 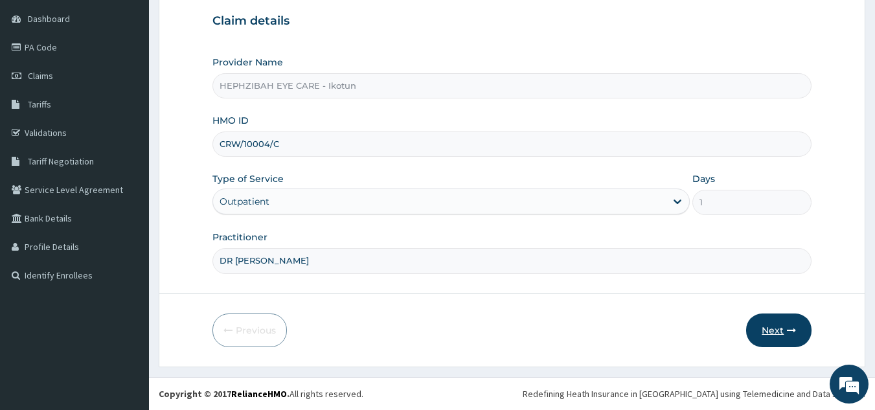 What do you see at coordinates (39, 104) in the screenshot?
I see `span: Tariffs` at bounding box center [39, 104].